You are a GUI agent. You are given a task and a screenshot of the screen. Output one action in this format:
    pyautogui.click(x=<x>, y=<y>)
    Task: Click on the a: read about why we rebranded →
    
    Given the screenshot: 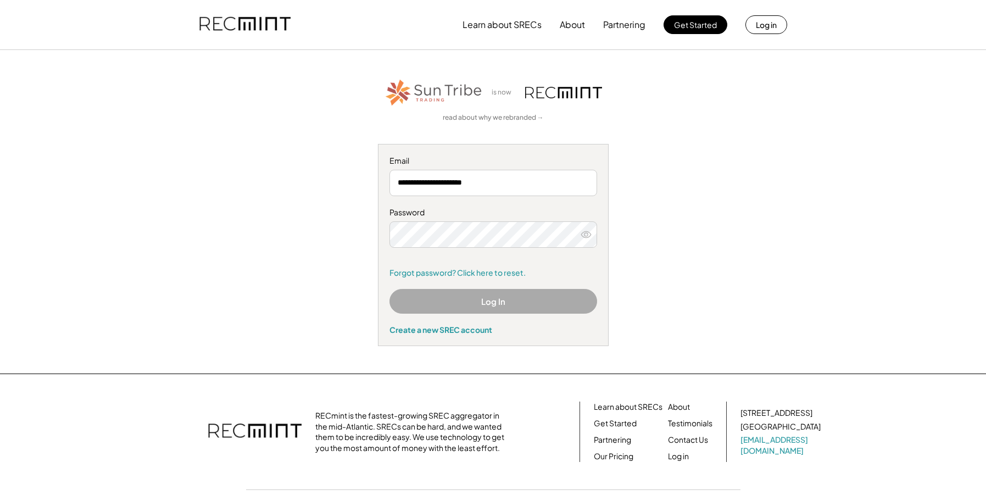 What is the action you would take?
    pyautogui.click(x=493, y=118)
    